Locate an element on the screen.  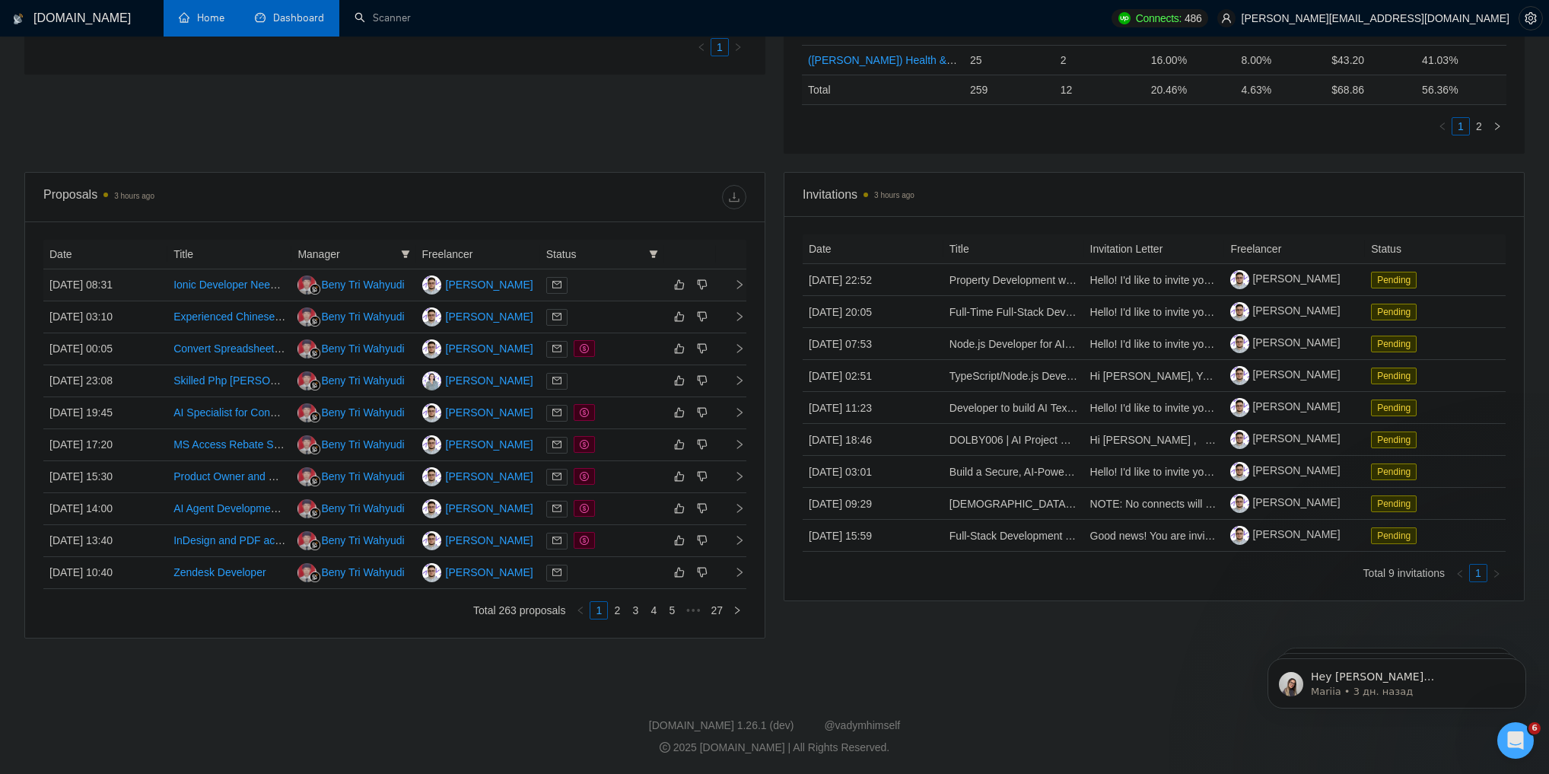
button: right is located at coordinates (737, 610).